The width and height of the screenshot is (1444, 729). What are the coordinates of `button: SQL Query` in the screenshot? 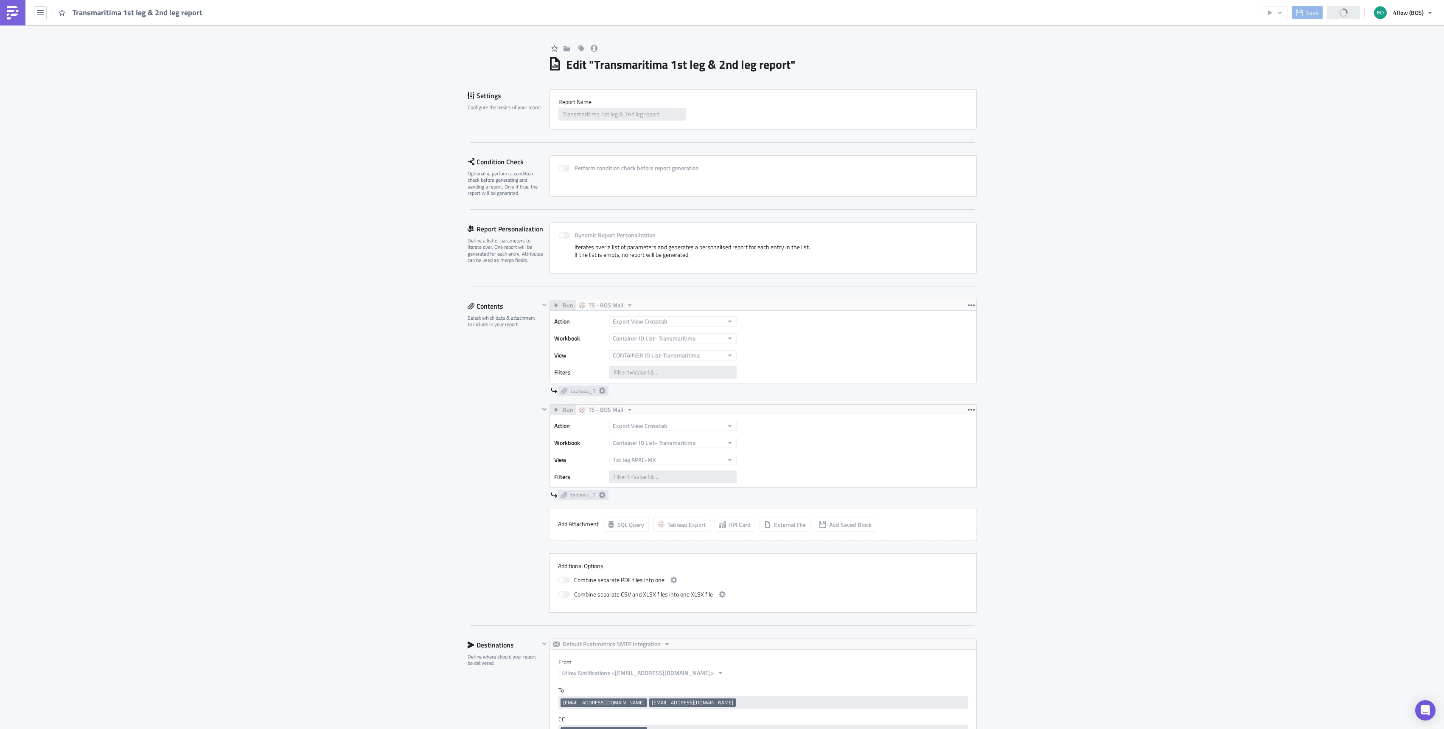 It's located at (626, 524).